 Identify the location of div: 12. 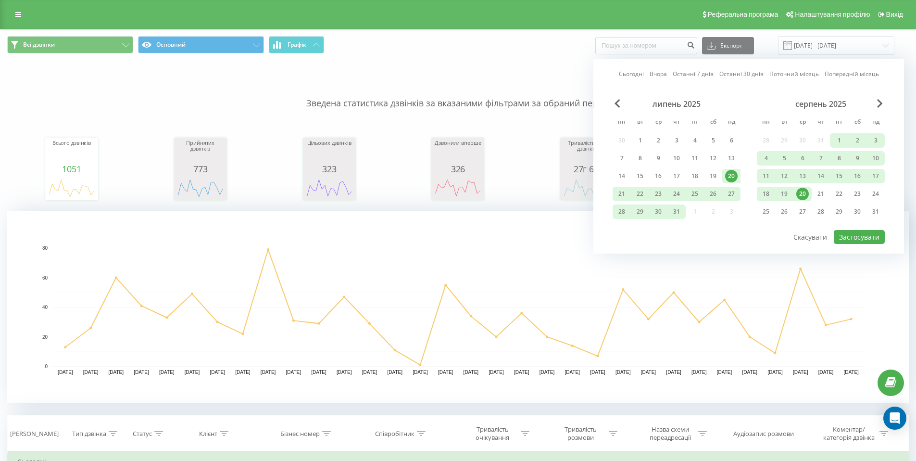
(784, 176).